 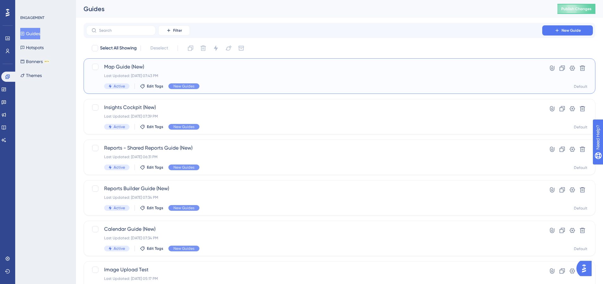 I want to click on span: Select All Showing, so click(x=118, y=48).